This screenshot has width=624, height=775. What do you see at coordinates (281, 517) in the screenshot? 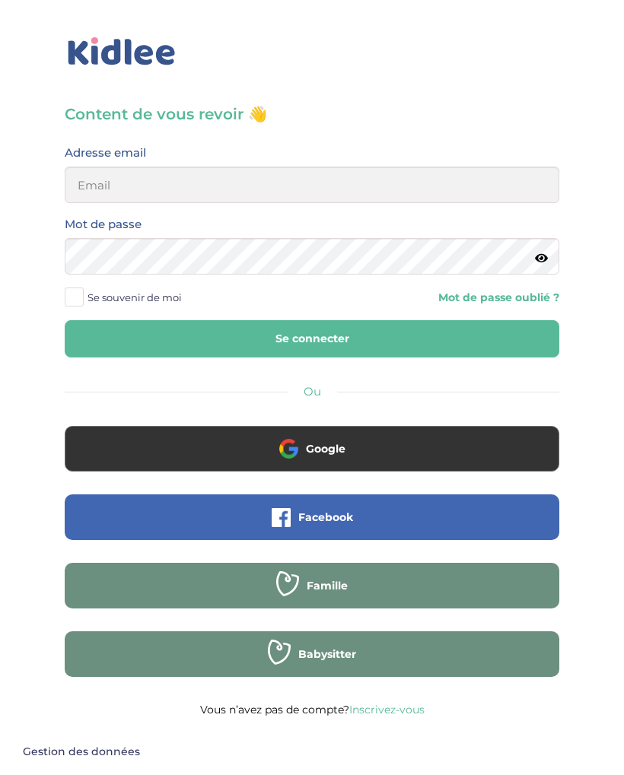
I see `img: facebook.png` at bounding box center [281, 517].